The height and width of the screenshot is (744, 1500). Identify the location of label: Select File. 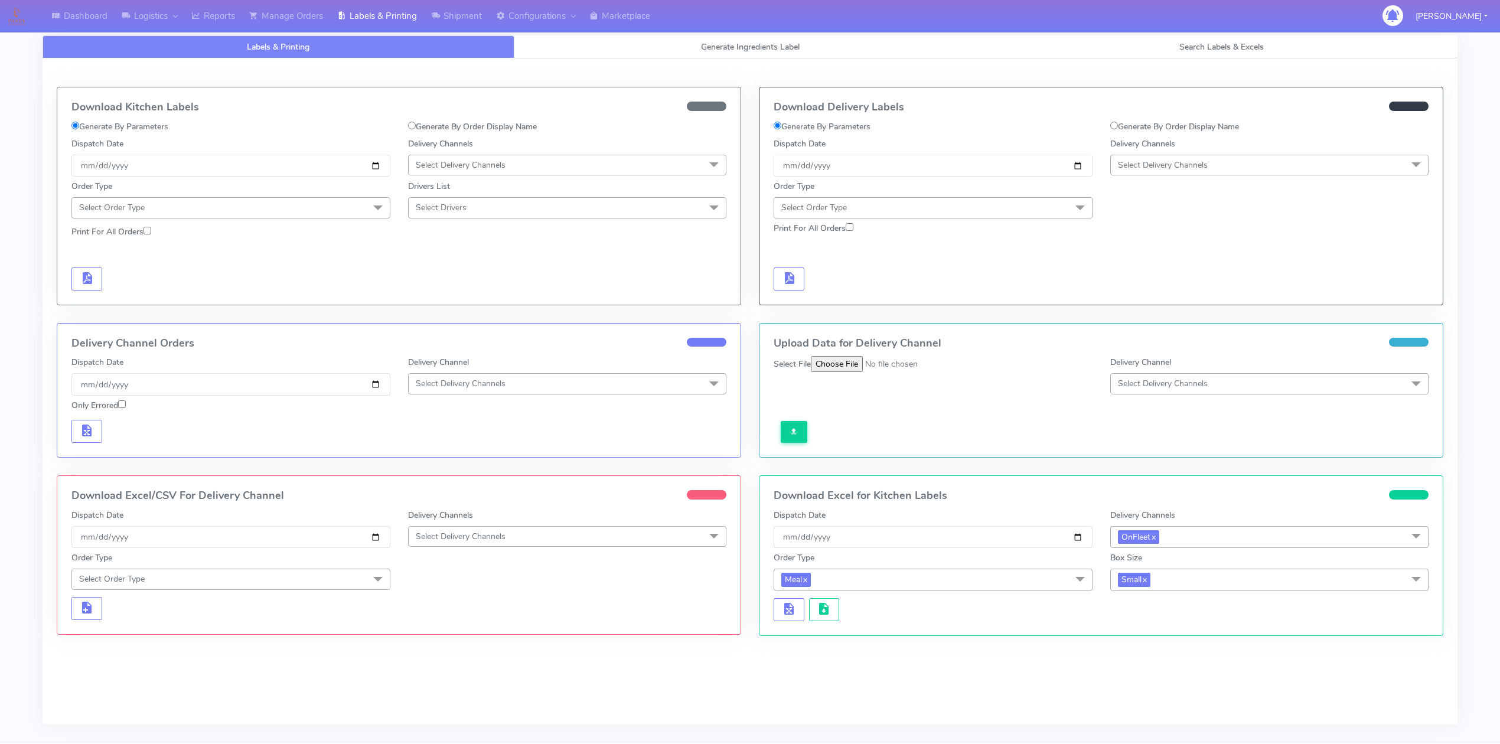
(792, 364).